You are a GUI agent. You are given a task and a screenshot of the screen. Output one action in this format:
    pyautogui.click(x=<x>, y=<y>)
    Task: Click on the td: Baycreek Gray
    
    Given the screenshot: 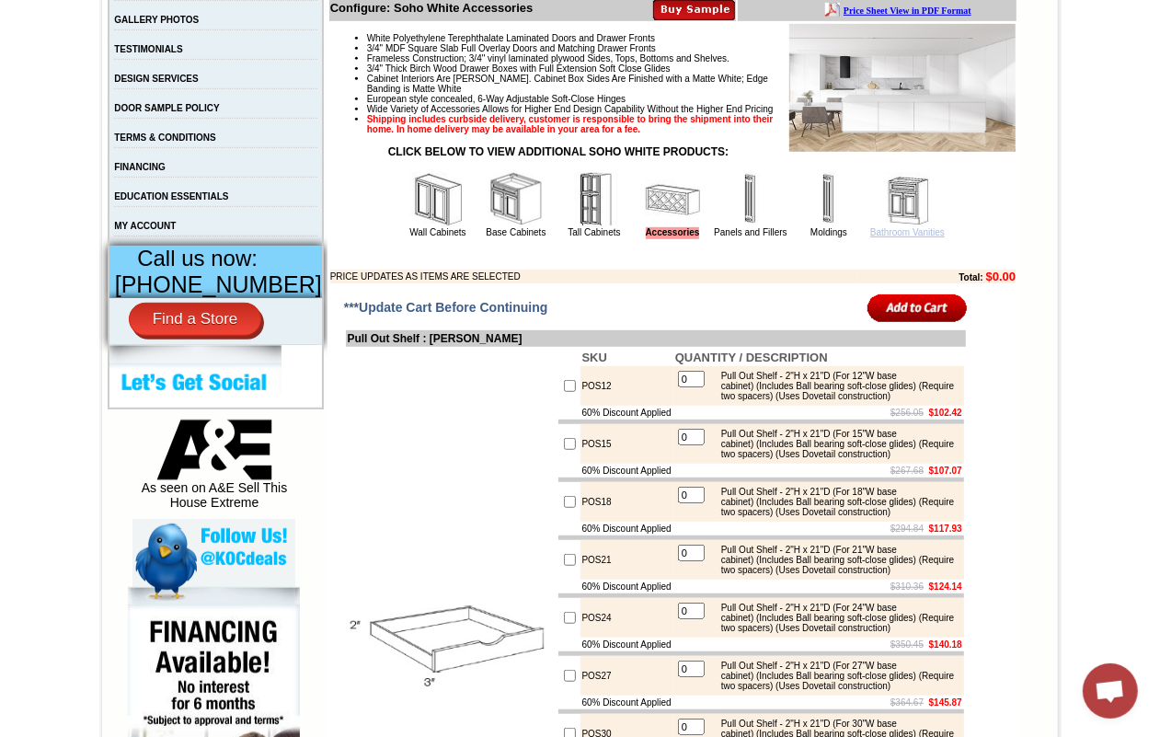 What is the action you would take?
    pyautogui.click(x=239, y=93)
    